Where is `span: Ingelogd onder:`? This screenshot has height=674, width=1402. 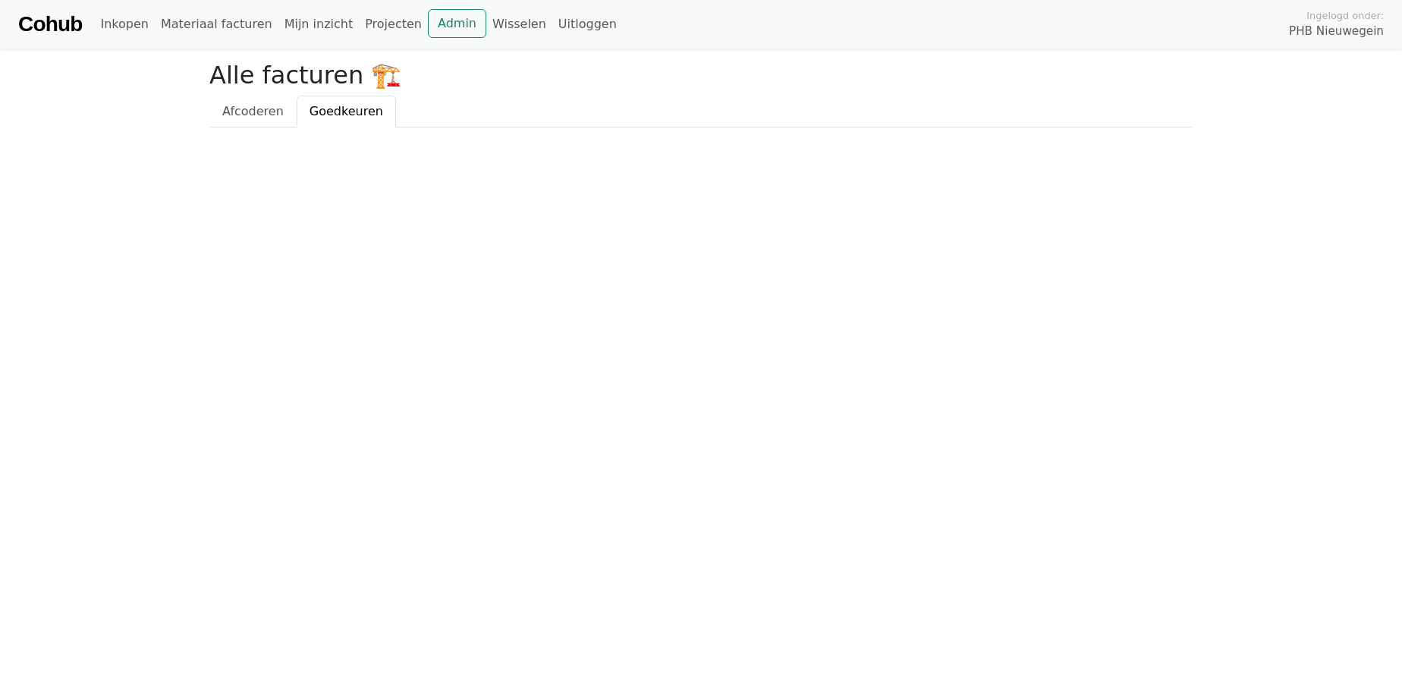 span: Ingelogd onder: is located at coordinates (1345, 15).